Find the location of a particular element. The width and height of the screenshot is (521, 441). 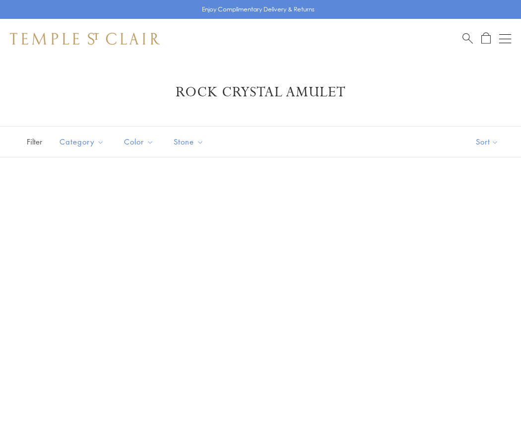

p: Enjoy Complimentary Delivery & Returns is located at coordinates (258, 9).